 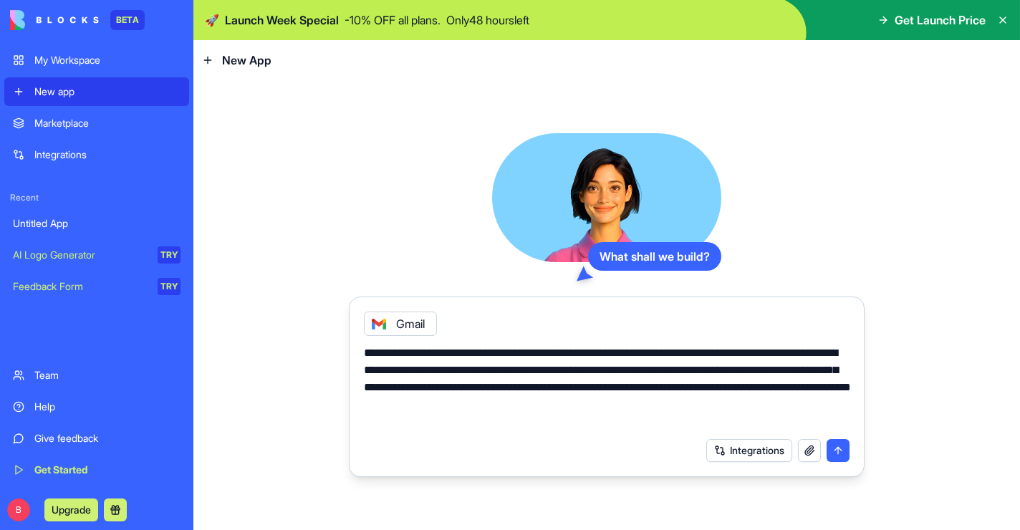 What do you see at coordinates (246, 60) in the screenshot?
I see `span: New App` at bounding box center [246, 60].